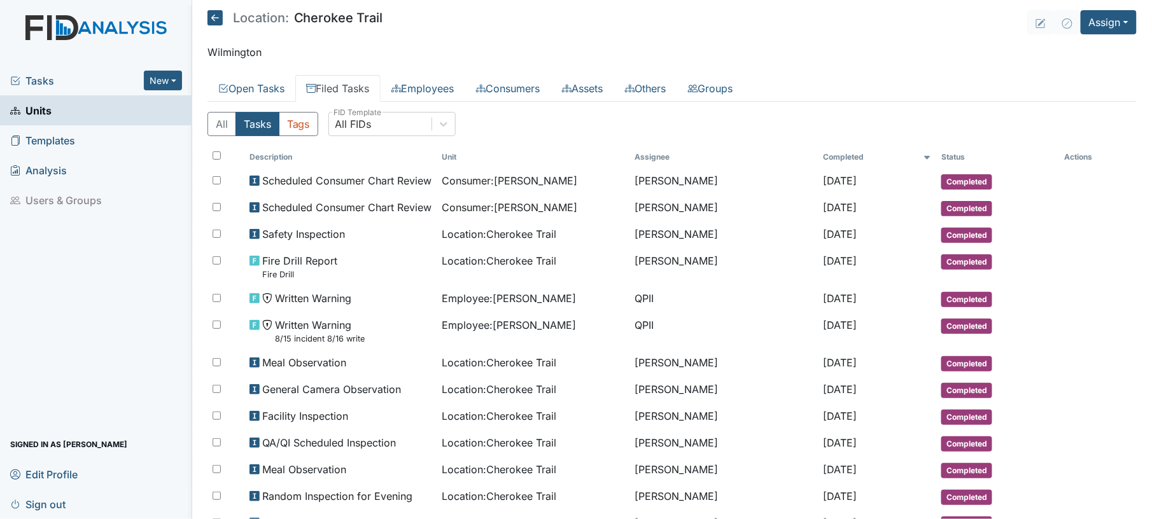 The width and height of the screenshot is (1152, 519). What do you see at coordinates (251, 88) in the screenshot?
I see `a: Open Tasks` at bounding box center [251, 88].